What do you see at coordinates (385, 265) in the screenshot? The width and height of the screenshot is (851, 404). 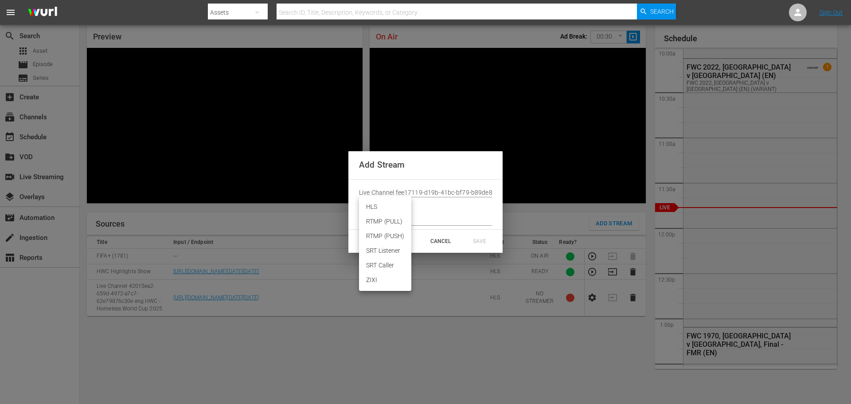 I see `li: SRT Caller` at bounding box center [385, 265].